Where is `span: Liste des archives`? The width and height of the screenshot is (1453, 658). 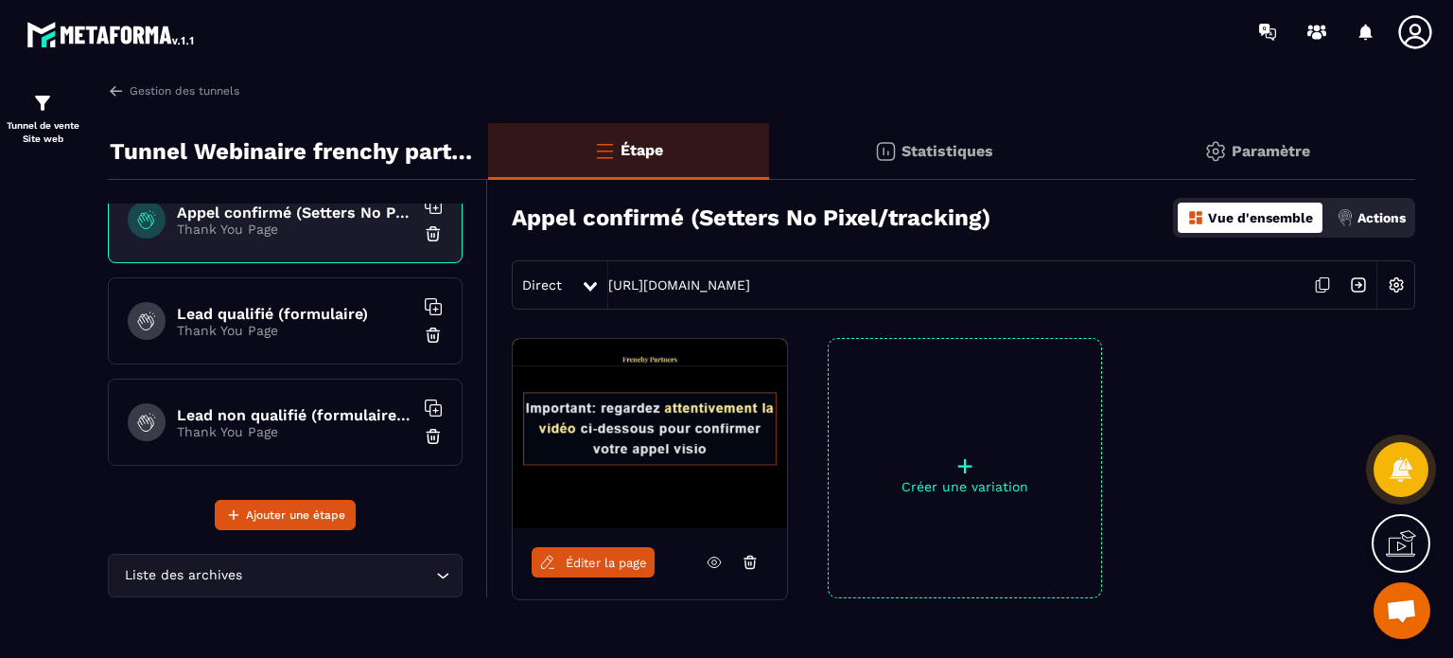 span: Liste des archives is located at coordinates (183, 575).